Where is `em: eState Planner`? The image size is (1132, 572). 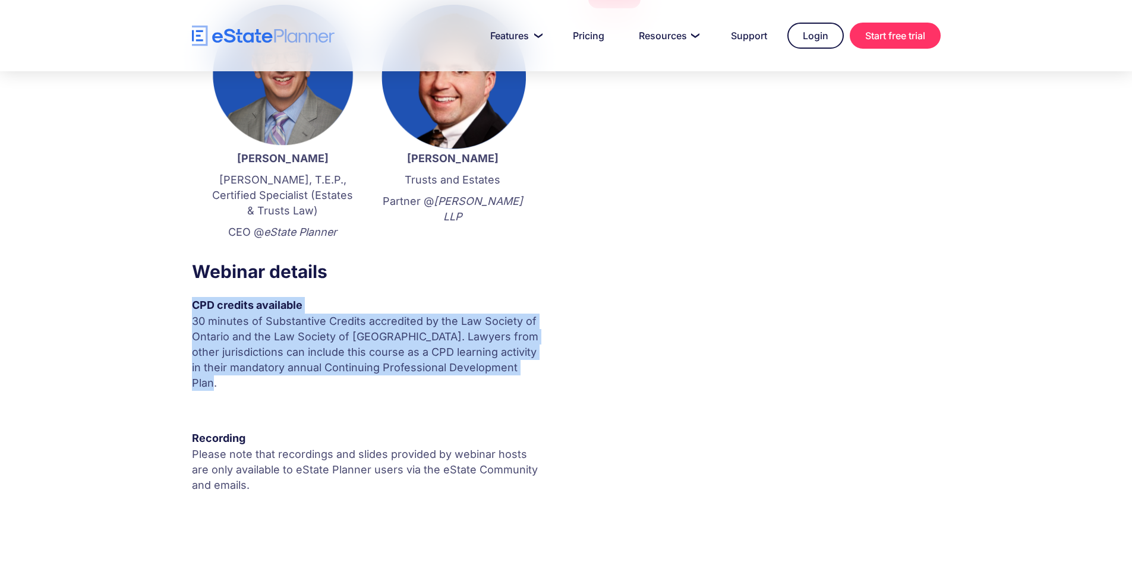 em: eState Planner is located at coordinates (300, 232).